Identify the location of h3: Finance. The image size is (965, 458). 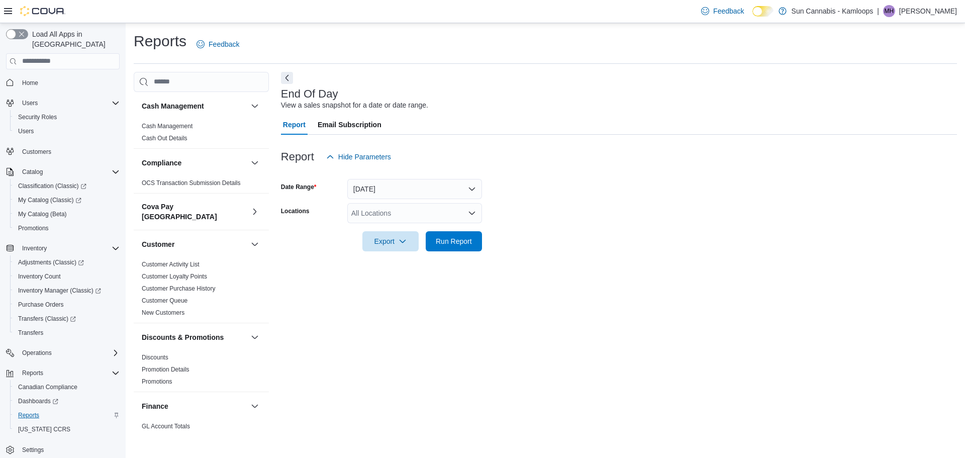
(155, 406).